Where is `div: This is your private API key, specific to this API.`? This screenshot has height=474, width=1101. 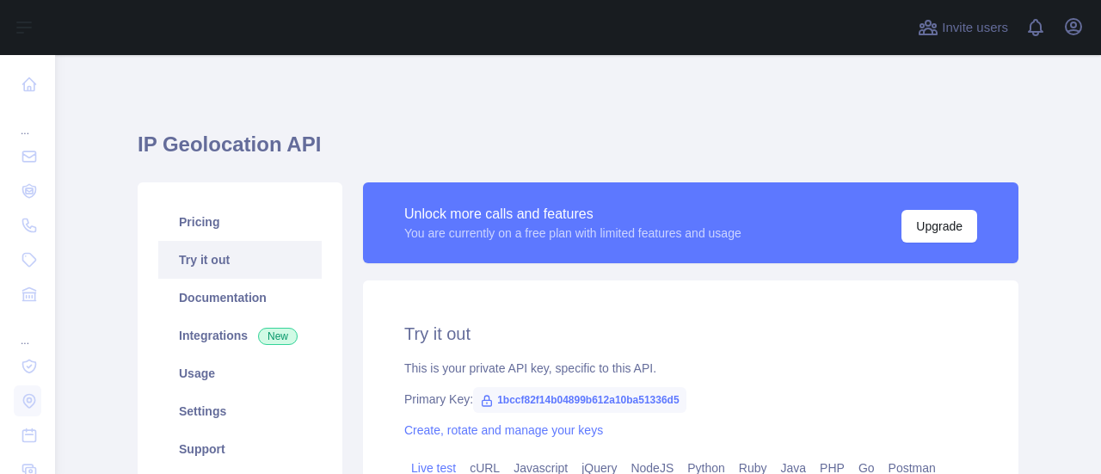
div: This is your private API key, specific to this API. is located at coordinates (691, 368).